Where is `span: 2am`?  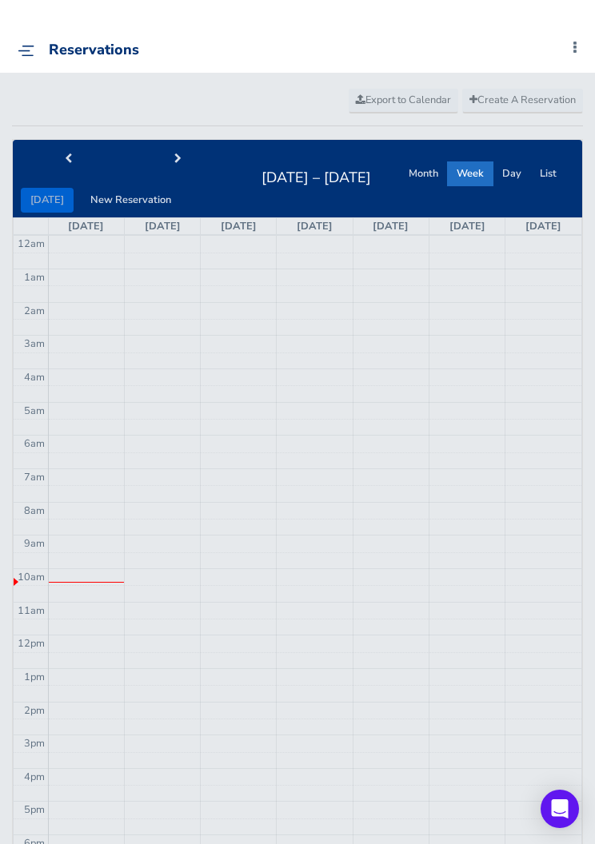 span: 2am is located at coordinates (34, 311).